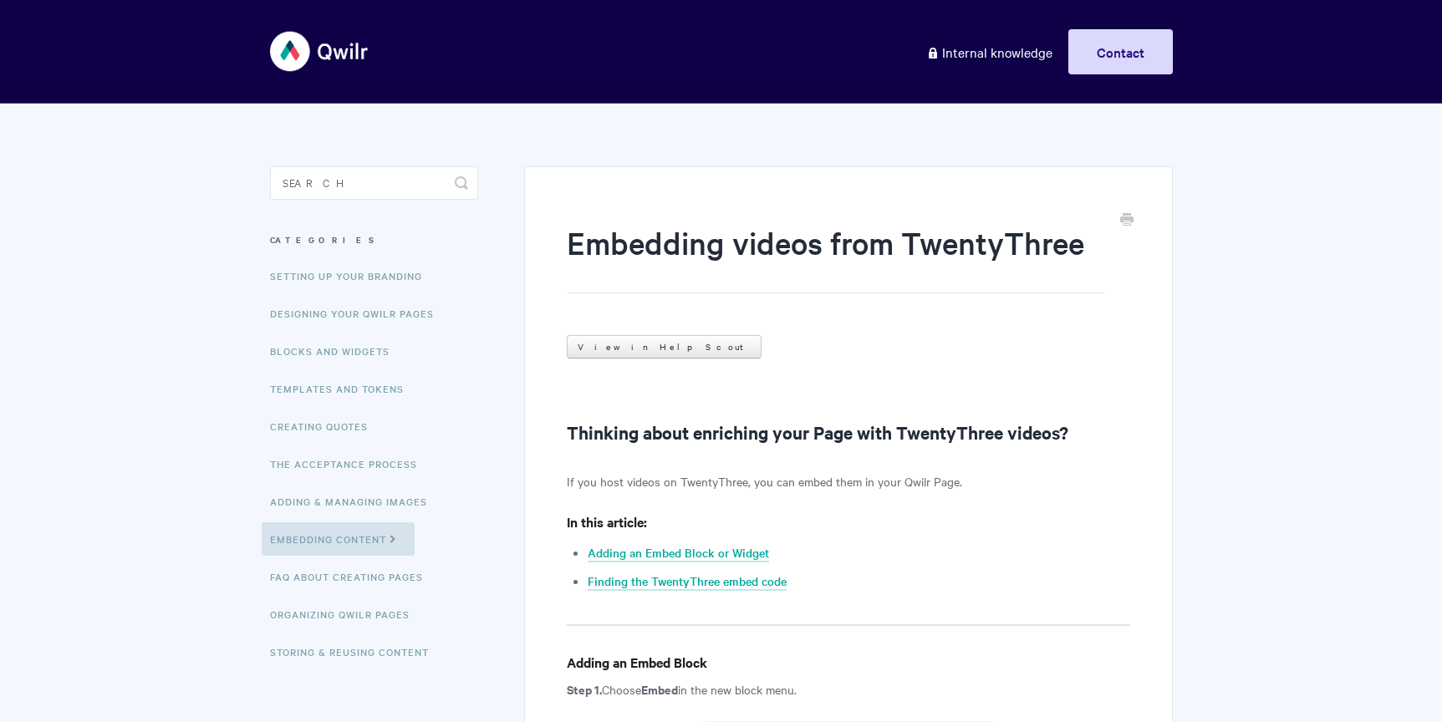 Image resolution: width=1442 pixels, height=722 pixels. Describe the element at coordinates (848, 481) in the screenshot. I see `p: If you host videos on TwentyThree, you can embed them in your Qwilr Page.` at that location.